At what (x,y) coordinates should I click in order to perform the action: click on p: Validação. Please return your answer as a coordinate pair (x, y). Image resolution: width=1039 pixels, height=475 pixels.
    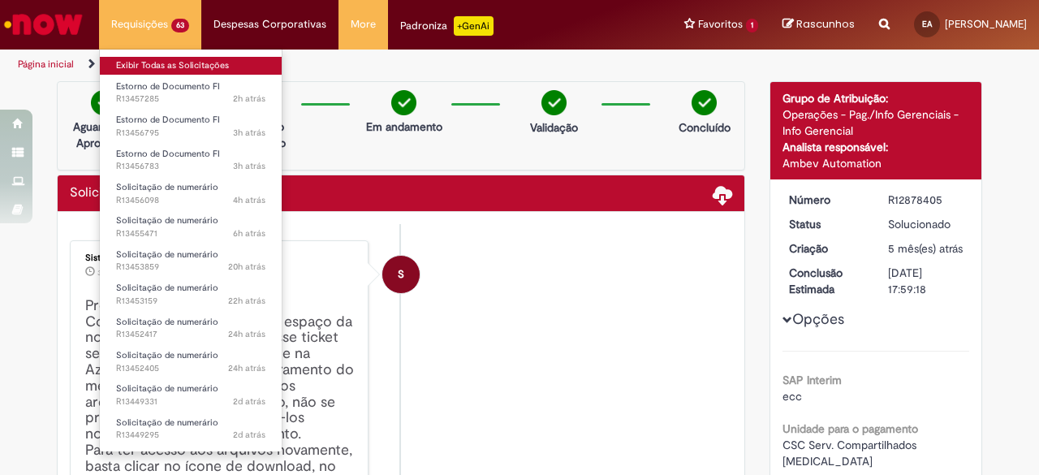
    Looking at the image, I should click on (554, 127).